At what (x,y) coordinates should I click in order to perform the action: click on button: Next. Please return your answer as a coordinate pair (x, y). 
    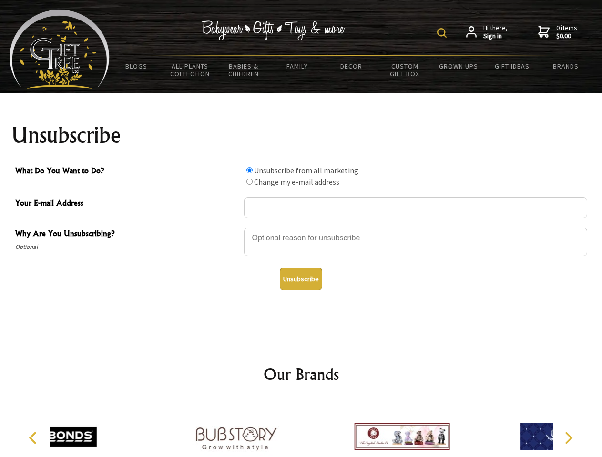
    Looking at the image, I should click on (568, 438).